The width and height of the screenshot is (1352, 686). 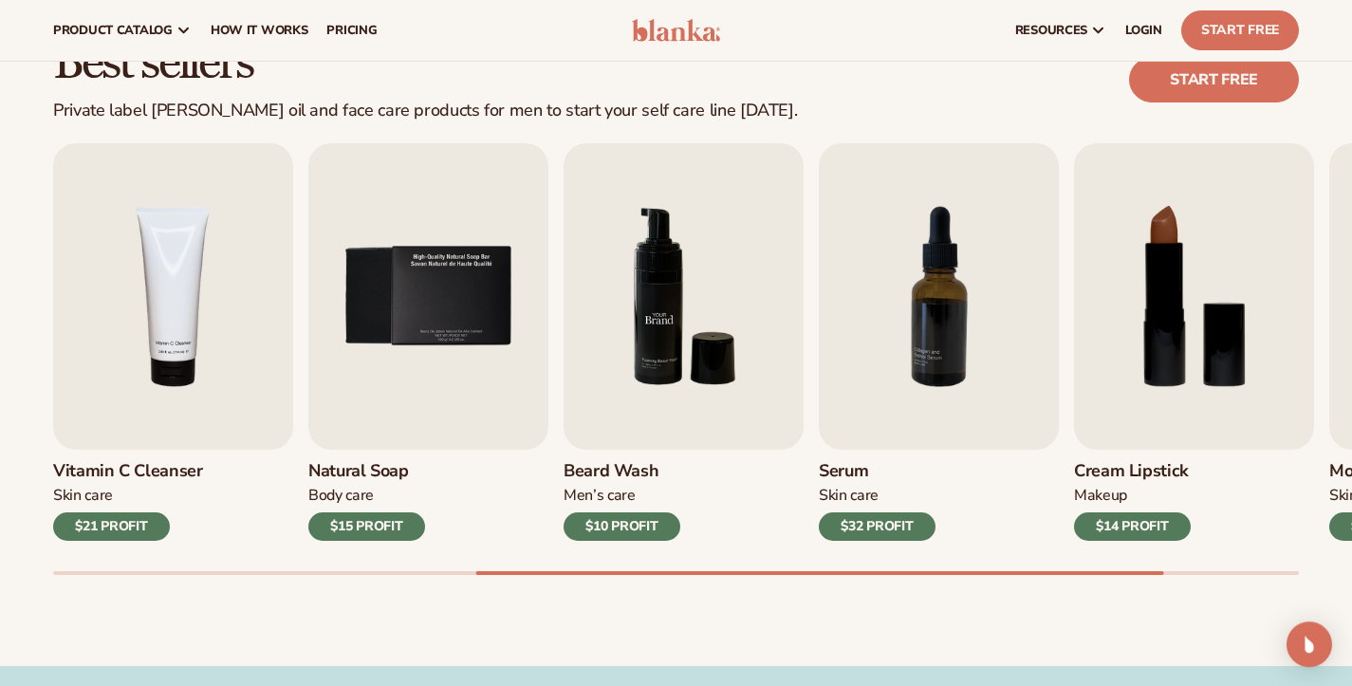 I want to click on a: 6 / 9, so click(x=683, y=341).